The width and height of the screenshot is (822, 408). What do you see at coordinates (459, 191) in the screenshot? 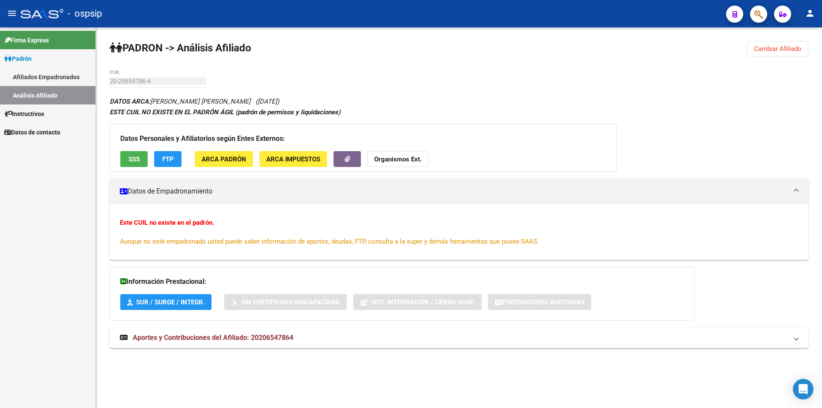
I see `mat-expansion-panel-header: Datos de Empadronamiento` at bounding box center [459, 191].